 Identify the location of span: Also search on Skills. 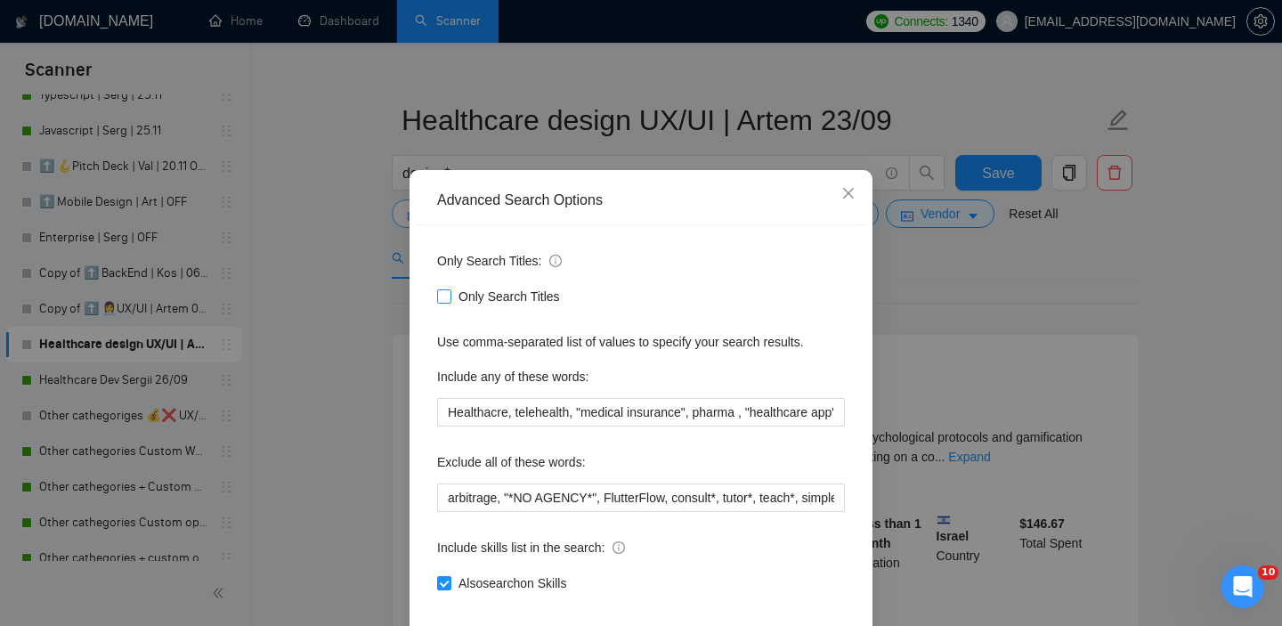
(512, 583).